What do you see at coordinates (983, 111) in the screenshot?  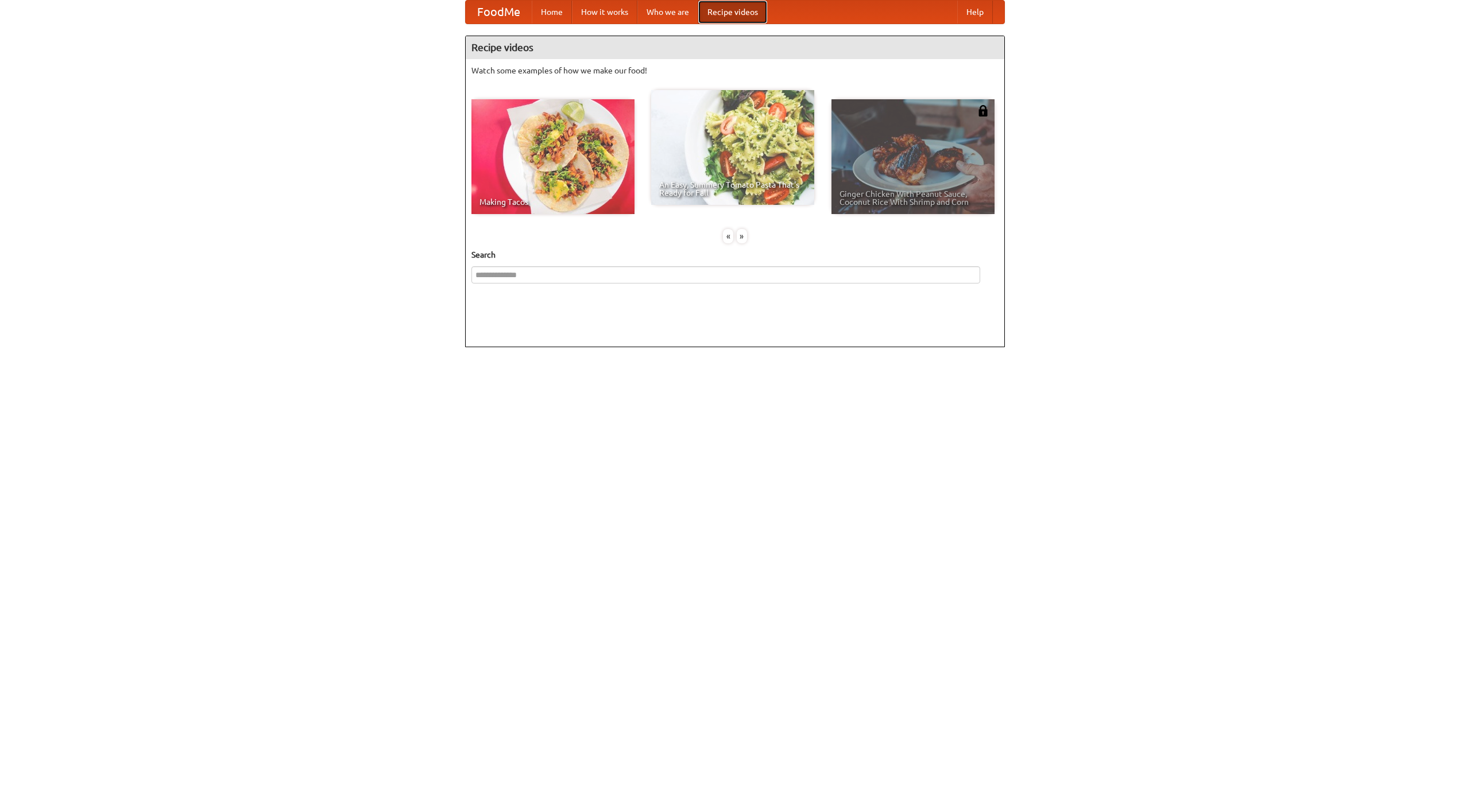 I see `img: 483408.png` at bounding box center [983, 111].